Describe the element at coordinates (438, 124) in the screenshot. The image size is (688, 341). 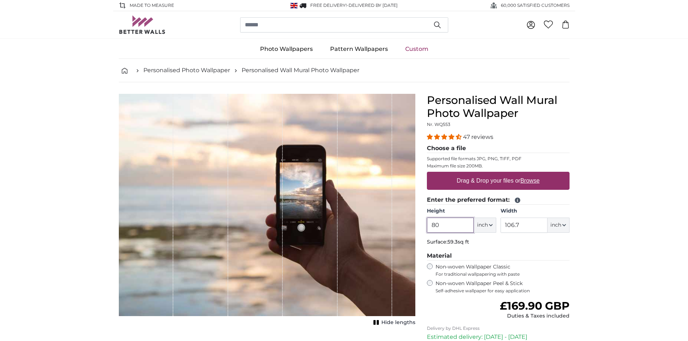
I see `span: Nr. WQ553` at that location.